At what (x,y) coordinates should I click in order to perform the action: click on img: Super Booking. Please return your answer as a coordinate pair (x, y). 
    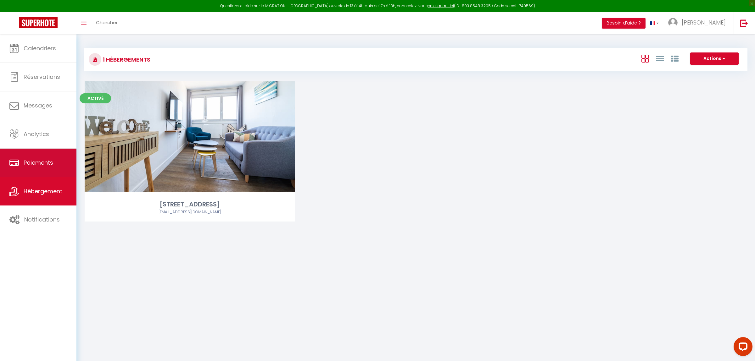
    Looking at the image, I should click on (38, 23).